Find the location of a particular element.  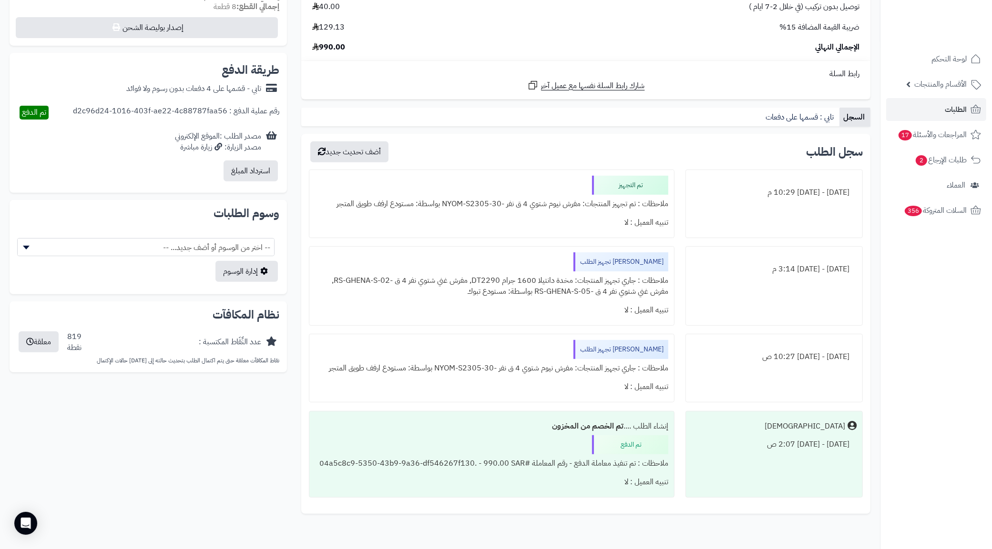

span: الإجمالي النهائي is located at coordinates (837, 47).